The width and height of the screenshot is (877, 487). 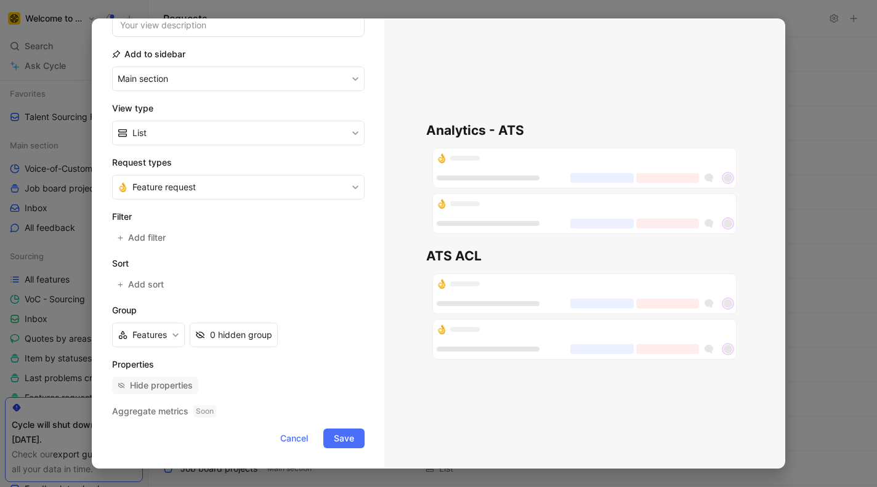 I want to click on h2: Group, so click(x=238, y=311).